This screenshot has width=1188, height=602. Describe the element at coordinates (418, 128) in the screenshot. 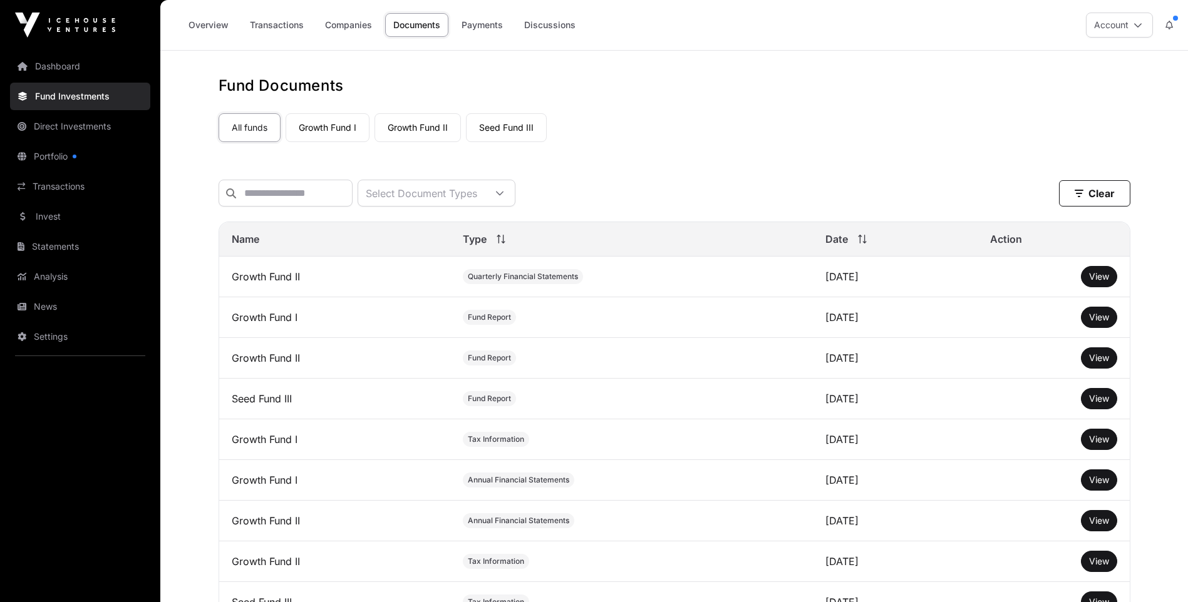

I see `a: Growth Fund II` at that location.